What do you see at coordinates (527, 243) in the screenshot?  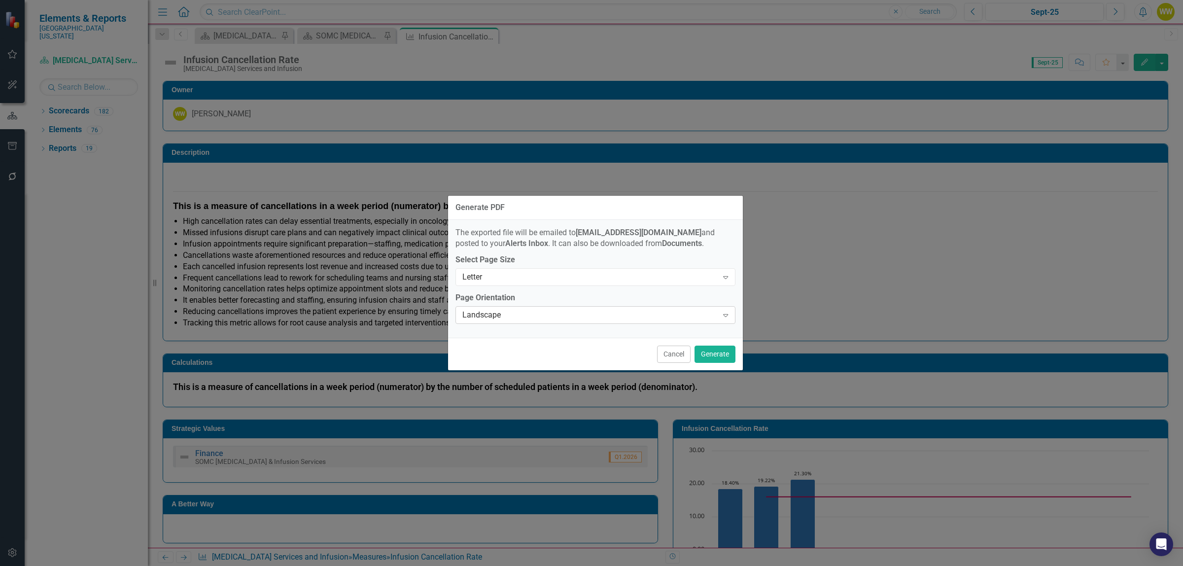 I see `strong: Alerts Inbox` at bounding box center [527, 243].